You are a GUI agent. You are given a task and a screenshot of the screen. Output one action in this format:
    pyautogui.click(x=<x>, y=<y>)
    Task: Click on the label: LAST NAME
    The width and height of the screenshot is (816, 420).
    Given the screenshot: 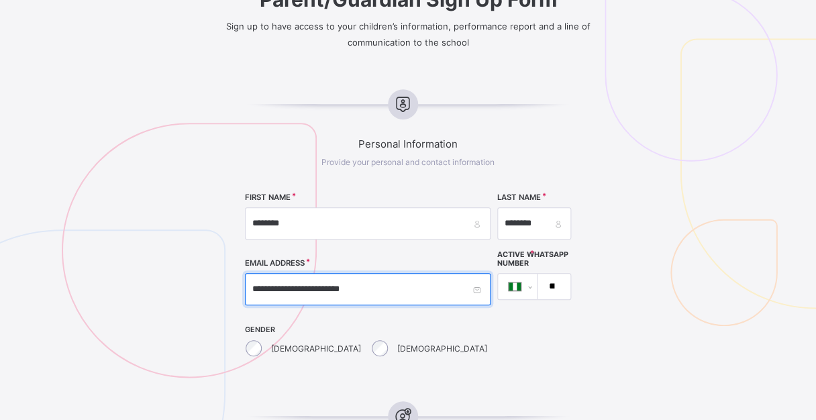 What is the action you would take?
    pyautogui.click(x=518, y=197)
    